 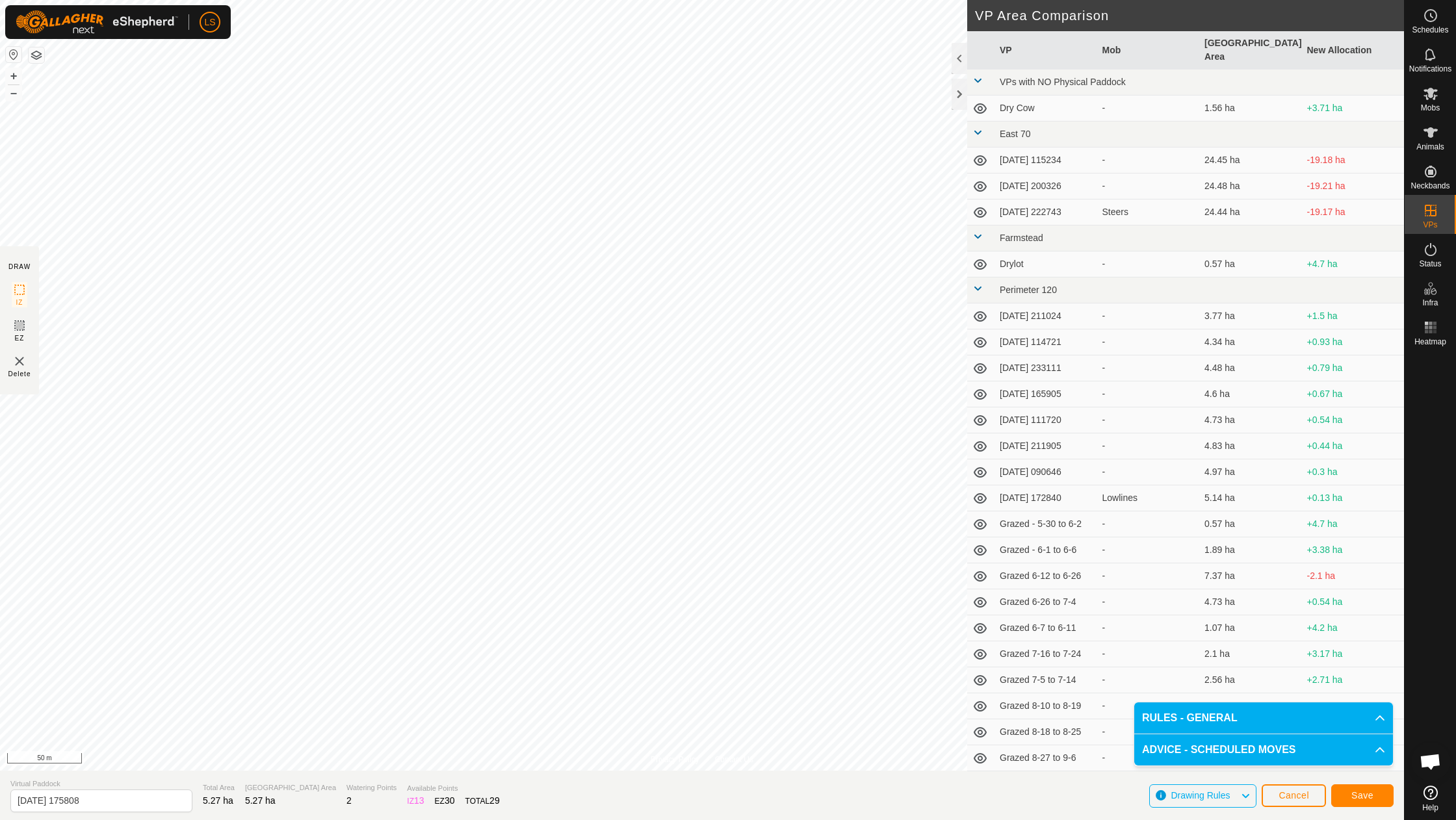 I want to click on td: 1.89 ha, so click(x=1251, y=550).